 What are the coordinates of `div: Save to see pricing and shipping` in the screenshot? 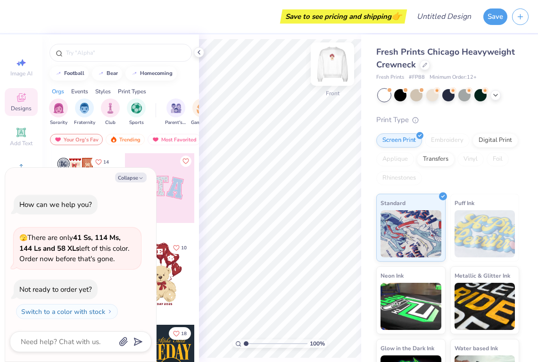 It's located at (343, 17).